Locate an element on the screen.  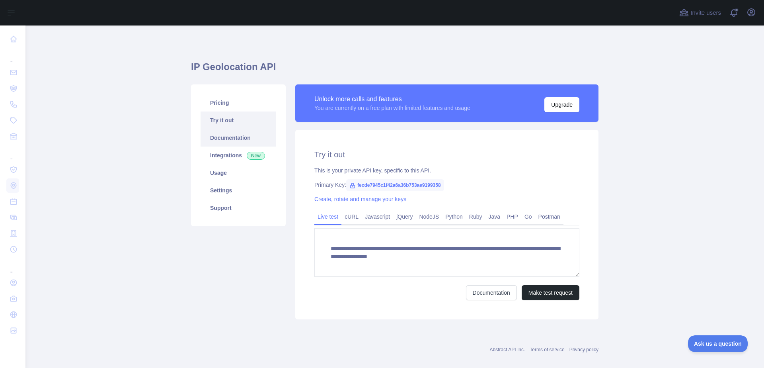
a: cURL is located at coordinates (351, 216).